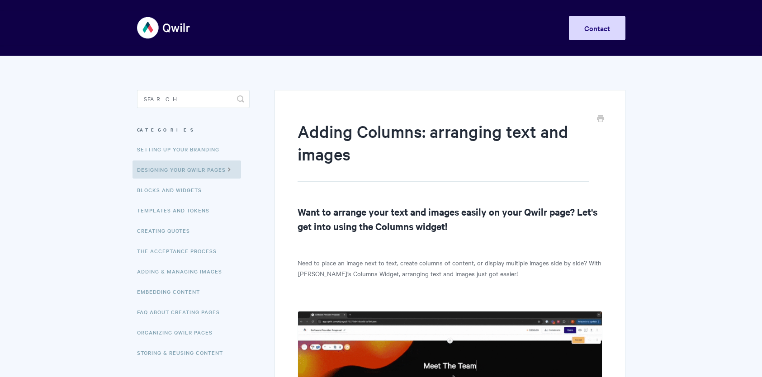 This screenshot has height=377, width=762. I want to click on h3: Categories, so click(193, 130).